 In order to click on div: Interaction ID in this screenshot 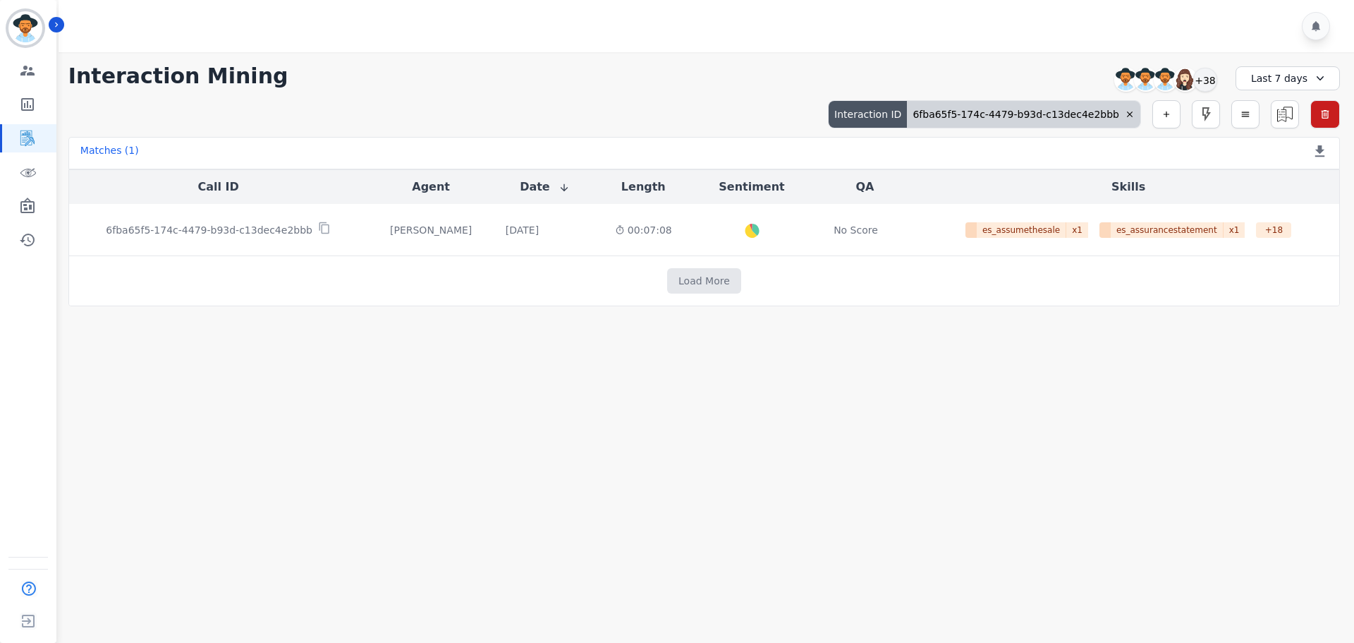, I will do `click(868, 114)`.